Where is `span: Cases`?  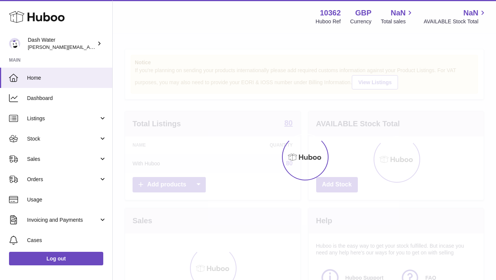
span: Cases is located at coordinates (67, 240).